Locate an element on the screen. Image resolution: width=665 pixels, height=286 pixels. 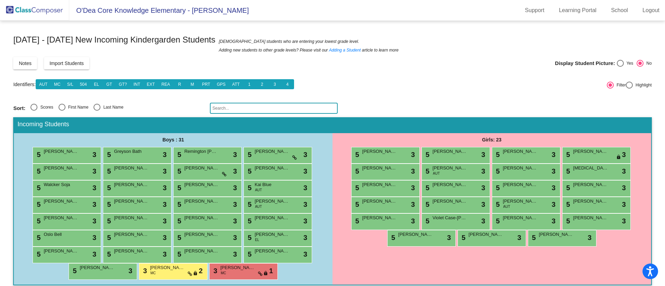
span: Walcker Soja is located at coordinates (61, 185).